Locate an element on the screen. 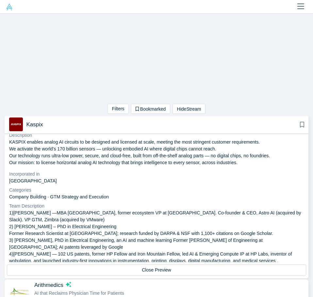  span: Company Building · GTM Strategy and Execution is located at coordinates (59, 197).